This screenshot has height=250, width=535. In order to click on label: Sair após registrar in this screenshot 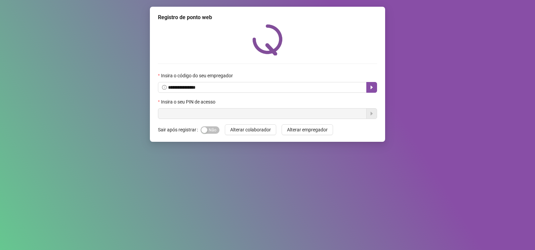, I will do `click(179, 130)`.